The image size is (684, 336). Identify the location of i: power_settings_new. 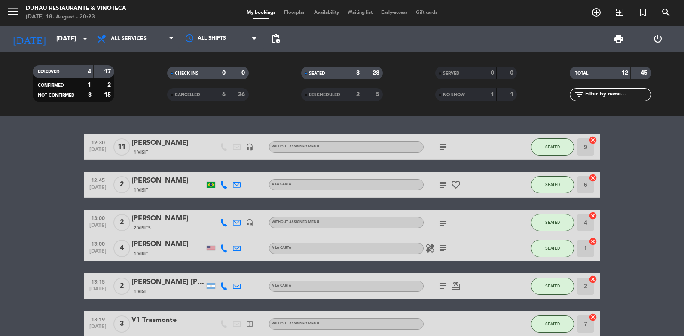
(658, 39).